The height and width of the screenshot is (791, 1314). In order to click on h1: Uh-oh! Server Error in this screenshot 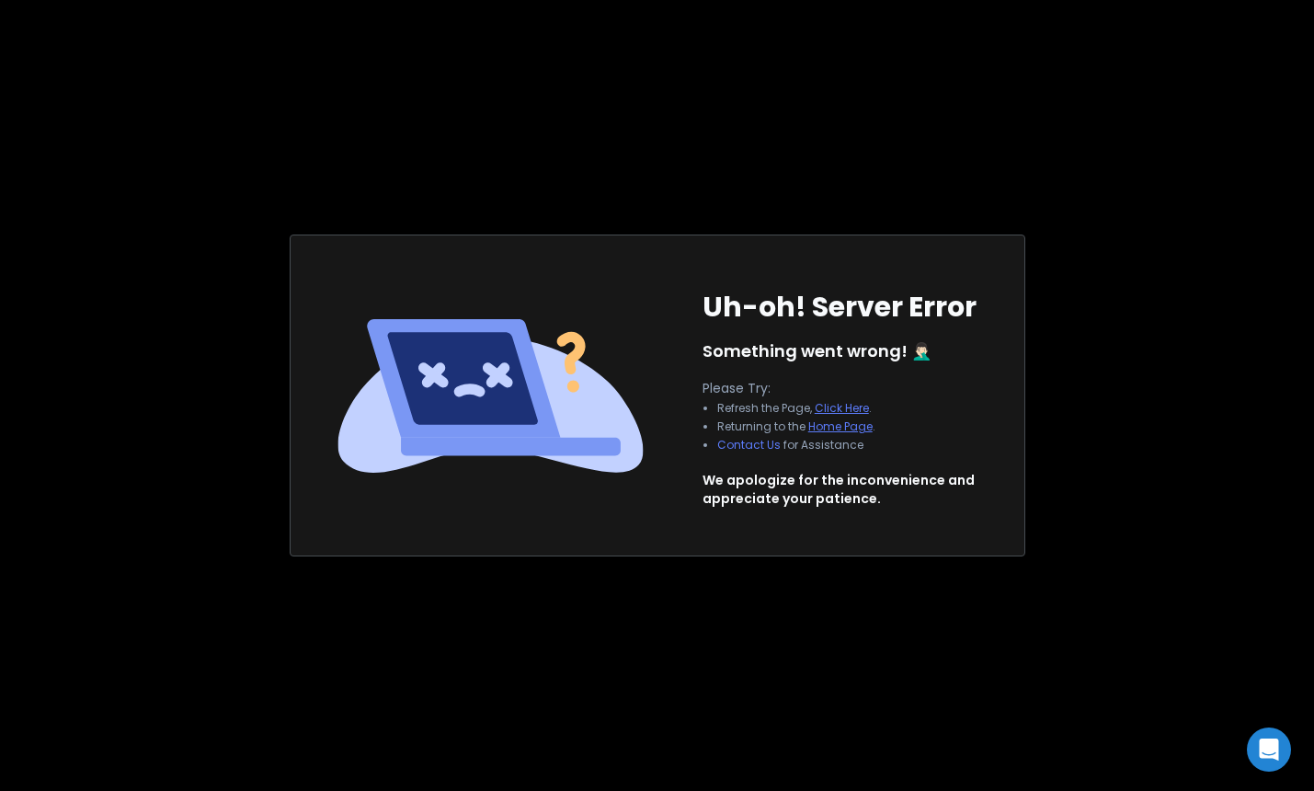, I will do `click(839, 307)`.